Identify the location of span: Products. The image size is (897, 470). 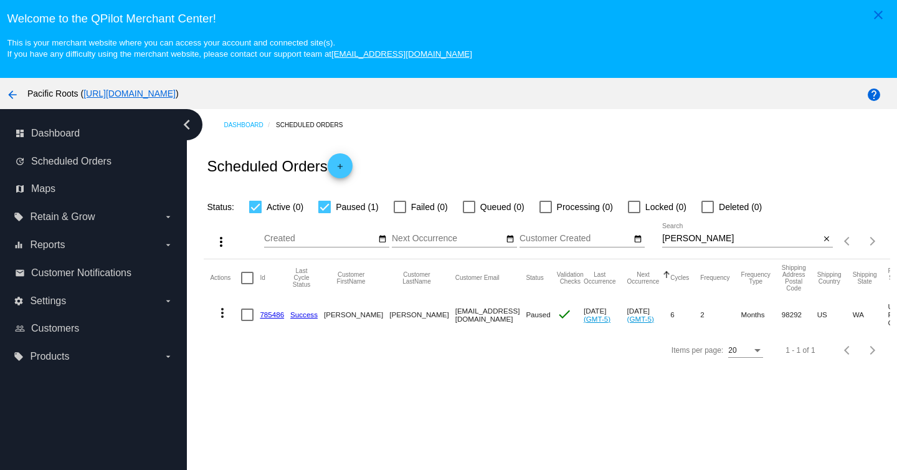
(49, 356).